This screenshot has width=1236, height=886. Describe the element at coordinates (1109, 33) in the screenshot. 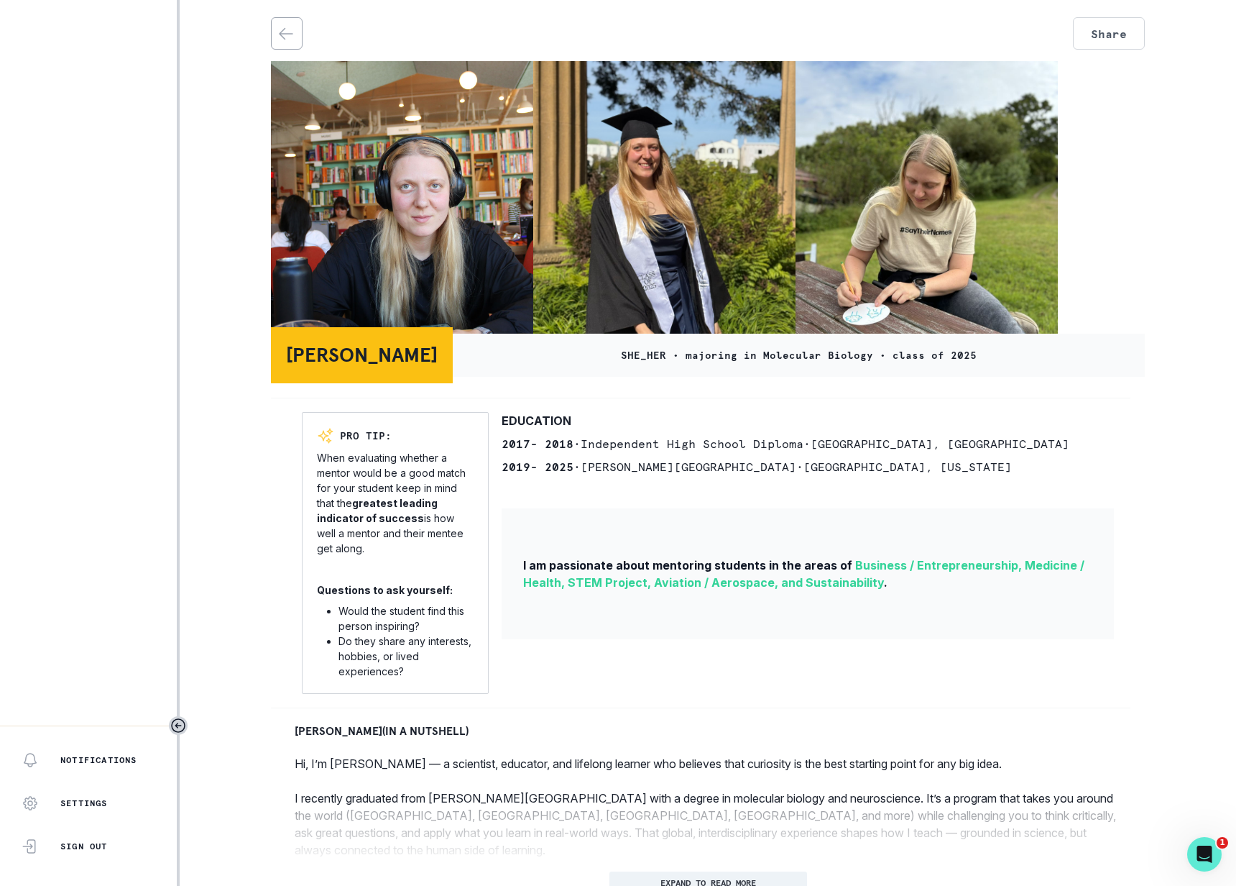

I see `button: Share` at that location.